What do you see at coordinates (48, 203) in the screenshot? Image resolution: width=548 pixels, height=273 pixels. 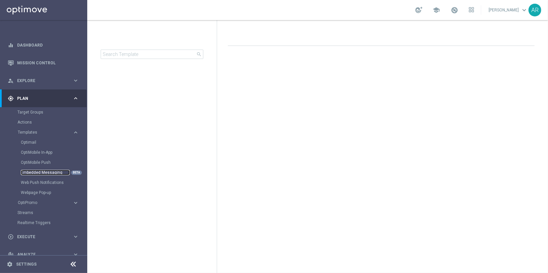 I see `div: OptiPromo keyboard_arrow_right` at bounding box center [48, 203].